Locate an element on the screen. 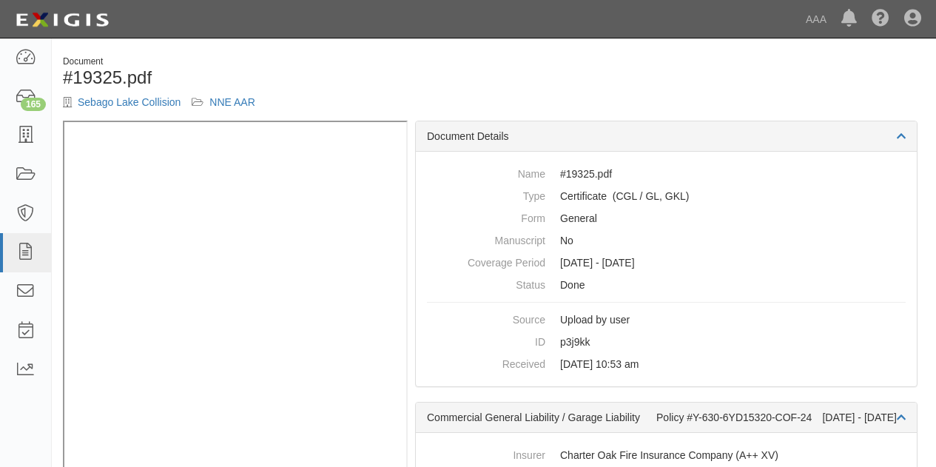 The height and width of the screenshot is (467, 936). dt: ID is located at coordinates (486, 340).